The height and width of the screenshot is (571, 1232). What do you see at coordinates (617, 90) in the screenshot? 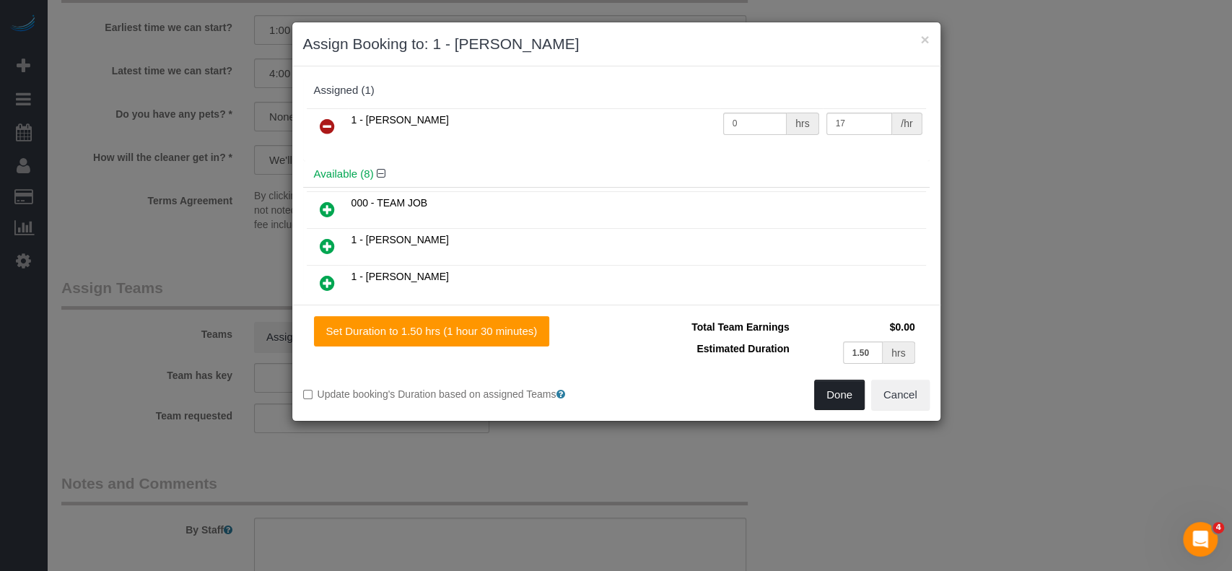
I see `div: Assigned (1)` at bounding box center [617, 90].